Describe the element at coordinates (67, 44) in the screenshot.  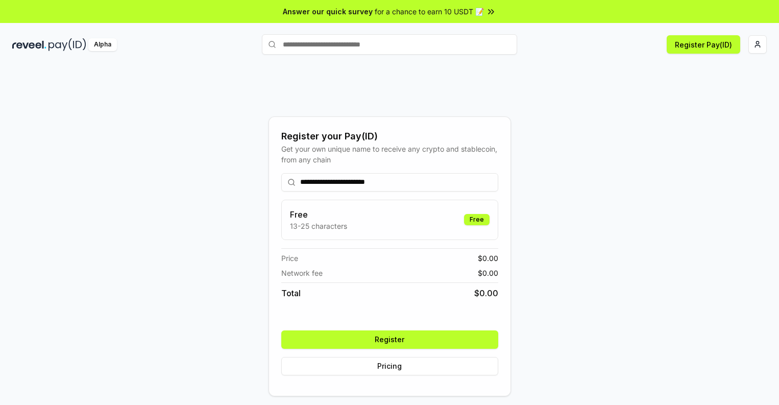
I see `img: pay_id` at that location.